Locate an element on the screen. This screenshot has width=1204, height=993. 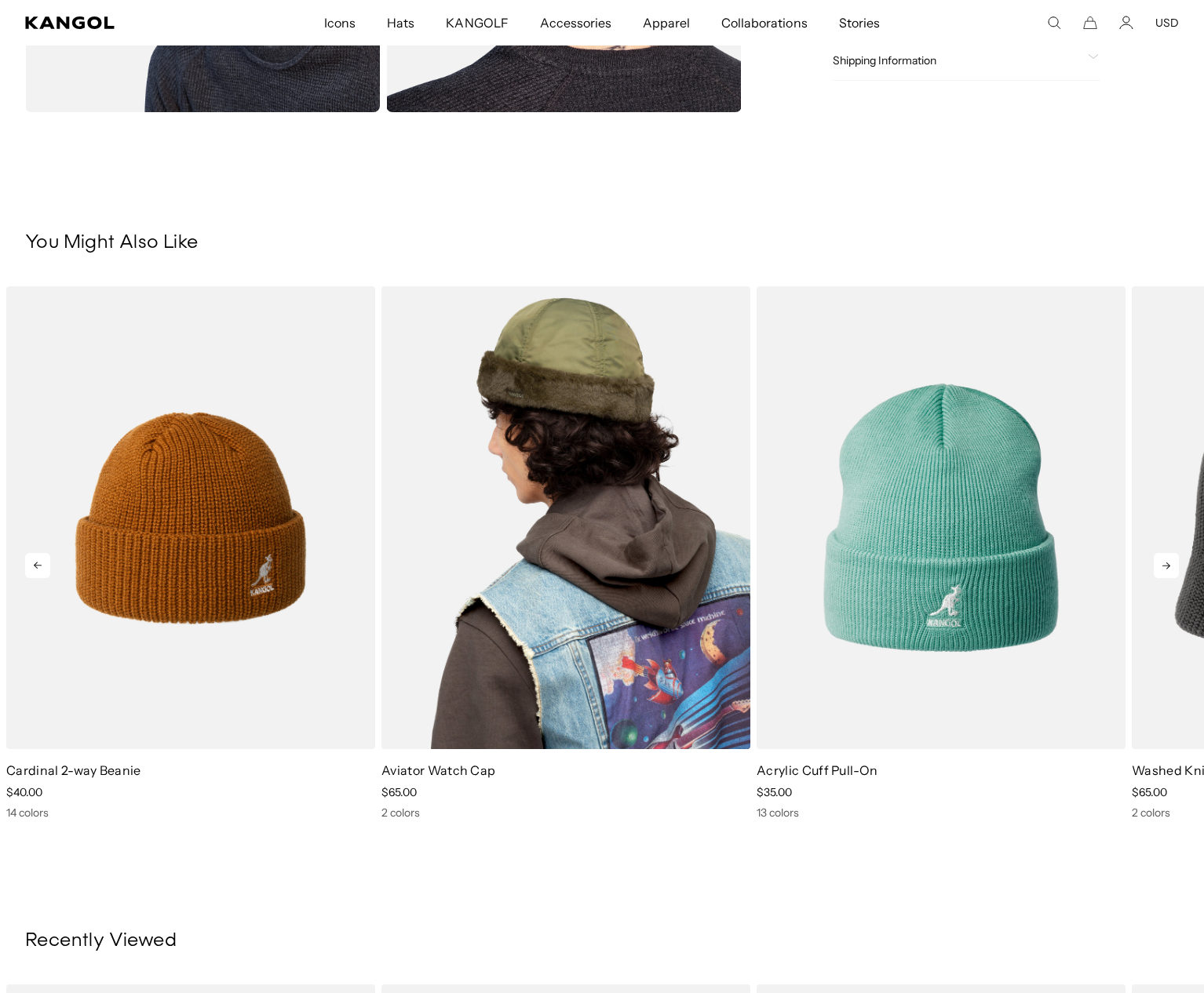
div: 2 of 5 is located at coordinates (563, 553).